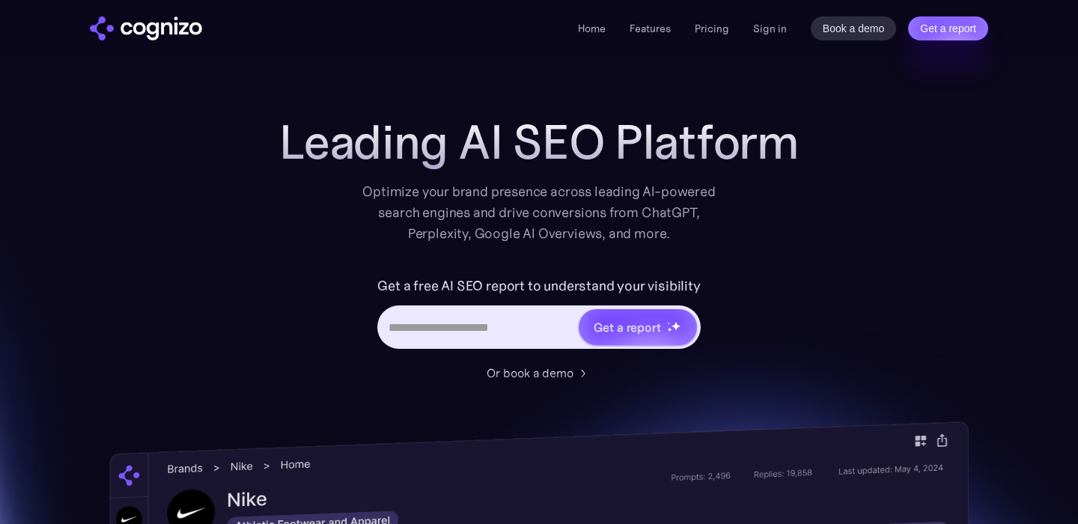 The width and height of the screenshot is (1078, 524). I want to click on div: Or book a demo, so click(530, 373).